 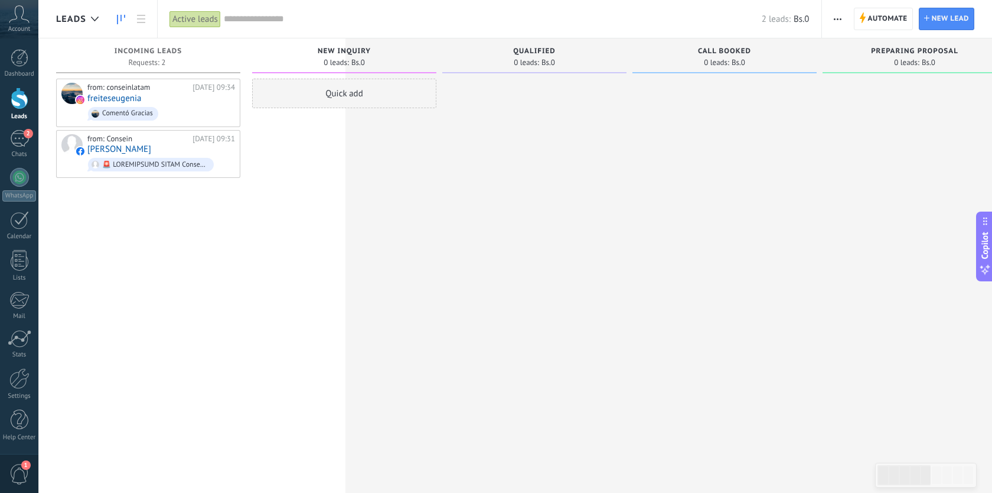 I want to click on div: Incoming leads, so click(x=148, y=52).